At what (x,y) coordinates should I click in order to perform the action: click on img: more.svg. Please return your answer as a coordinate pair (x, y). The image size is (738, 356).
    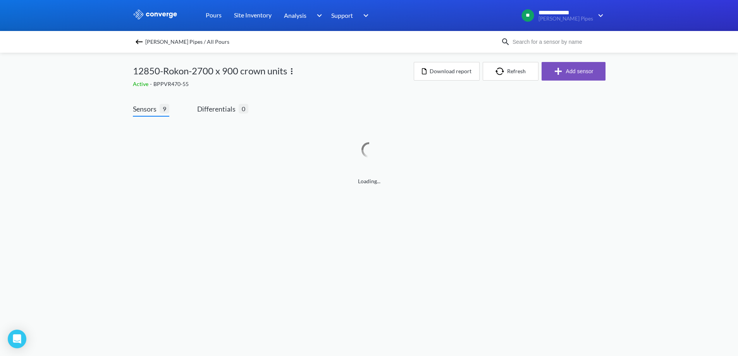
    Looking at the image, I should click on (292, 71).